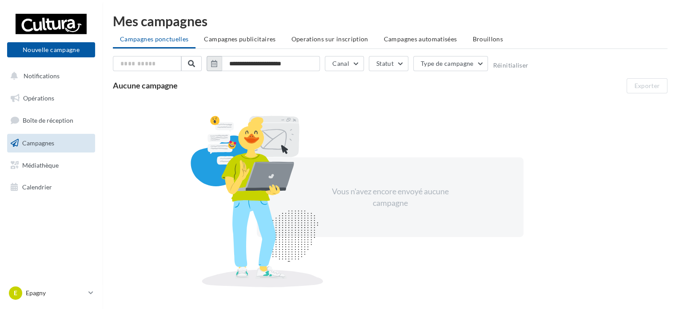  Describe the element at coordinates (51, 120) in the screenshot. I see `a: Boîte de réception` at that location.